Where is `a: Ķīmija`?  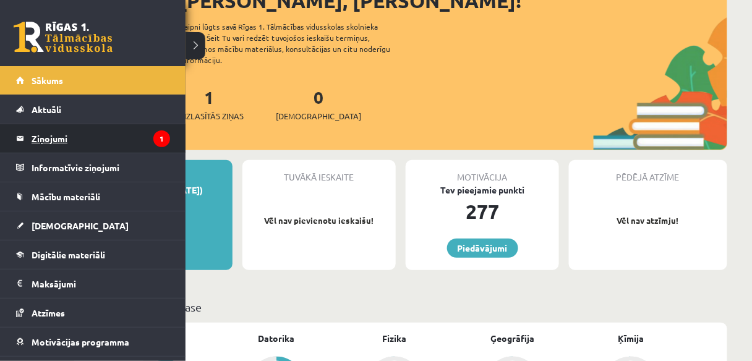 a: Ķīmija is located at coordinates (631, 338).